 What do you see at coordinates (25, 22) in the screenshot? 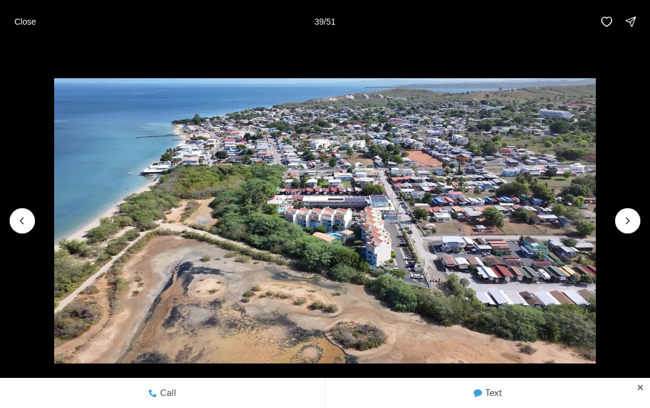
I see `button: Close` at bounding box center [25, 22].